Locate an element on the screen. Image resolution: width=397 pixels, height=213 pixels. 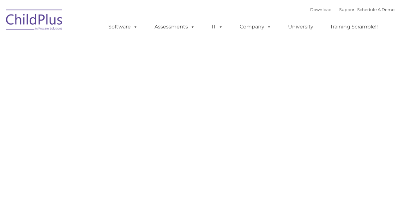
a: IT is located at coordinates (217, 27).